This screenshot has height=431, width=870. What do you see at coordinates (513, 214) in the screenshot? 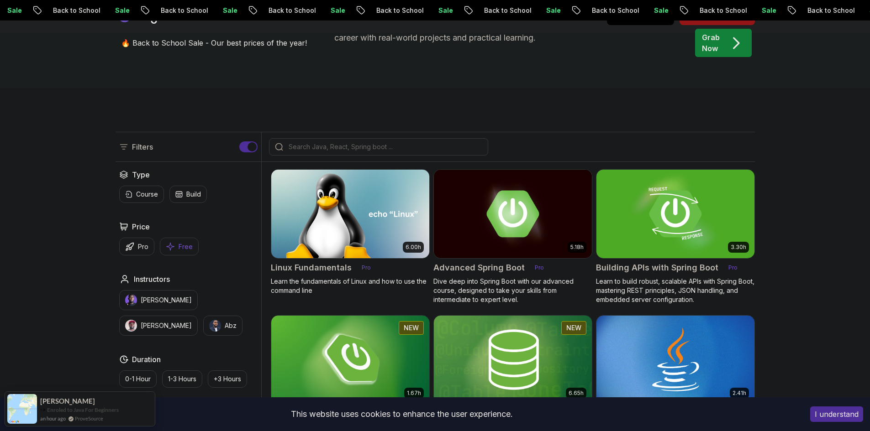
I see `img: Advanced Spring Boot card` at bounding box center [513, 214].